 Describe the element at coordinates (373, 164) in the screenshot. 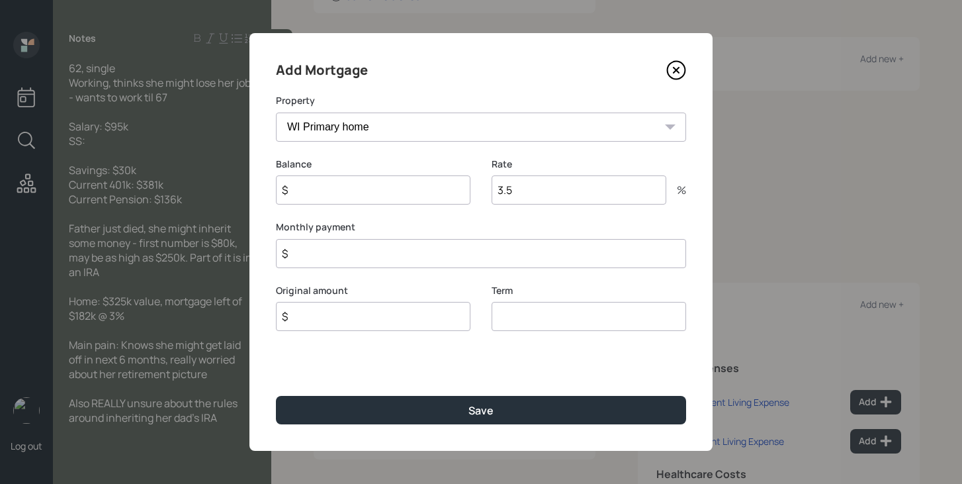

I see `label: Balance` at that location.